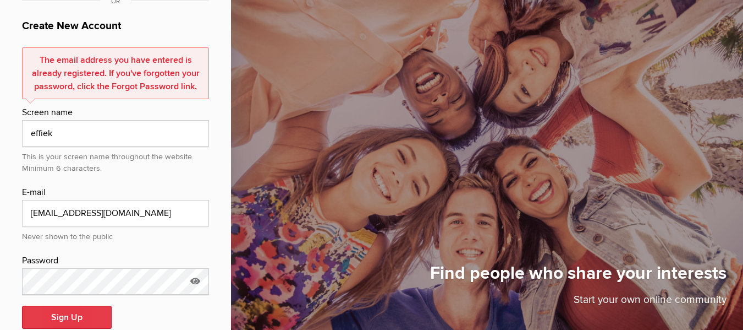 The width and height of the screenshot is (743, 330). I want to click on button: Sign Up, so click(67, 317).